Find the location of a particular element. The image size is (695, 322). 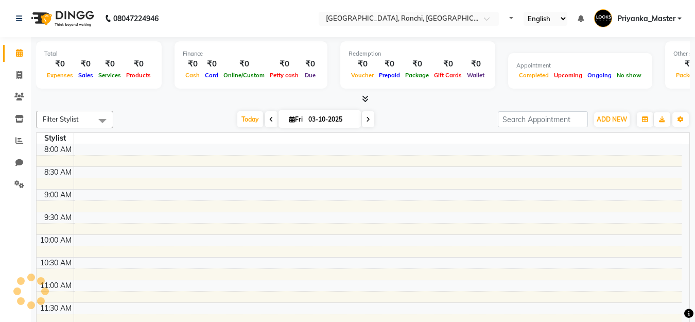

button: ADD NEW is located at coordinates (612, 119).